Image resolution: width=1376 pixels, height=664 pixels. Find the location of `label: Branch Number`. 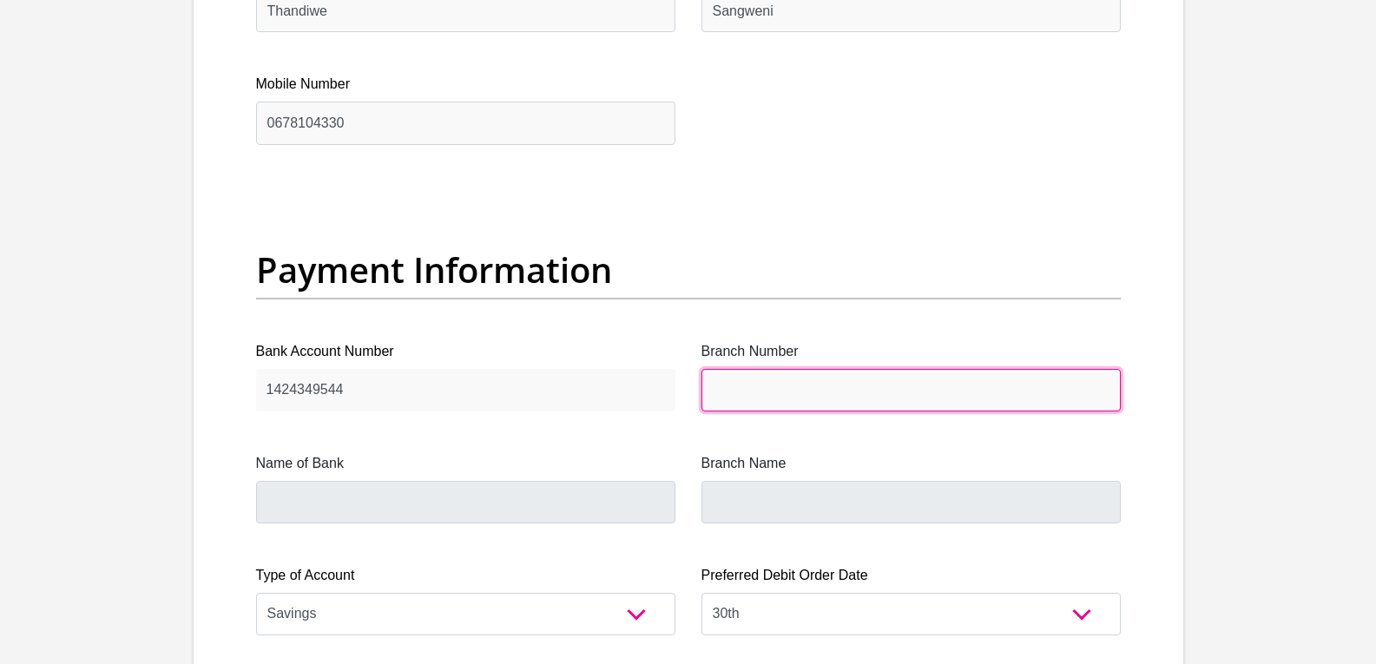

label: Branch Number is located at coordinates (911, 352).